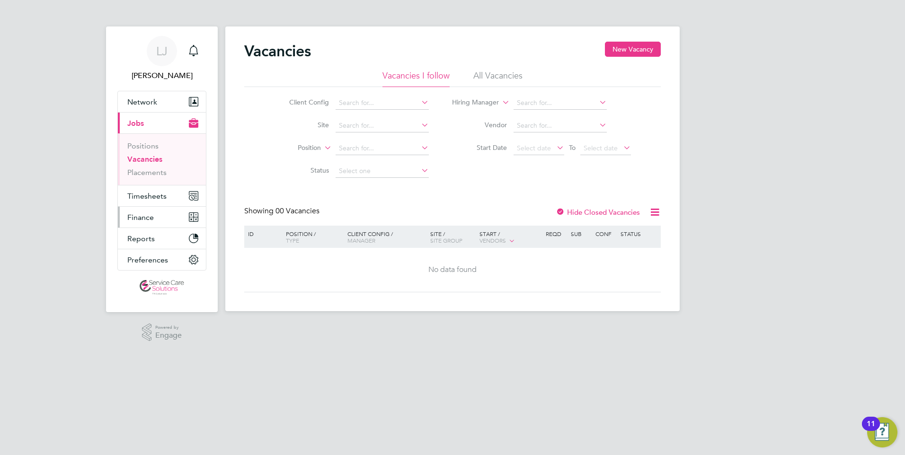  I want to click on input: Select one, so click(382, 171).